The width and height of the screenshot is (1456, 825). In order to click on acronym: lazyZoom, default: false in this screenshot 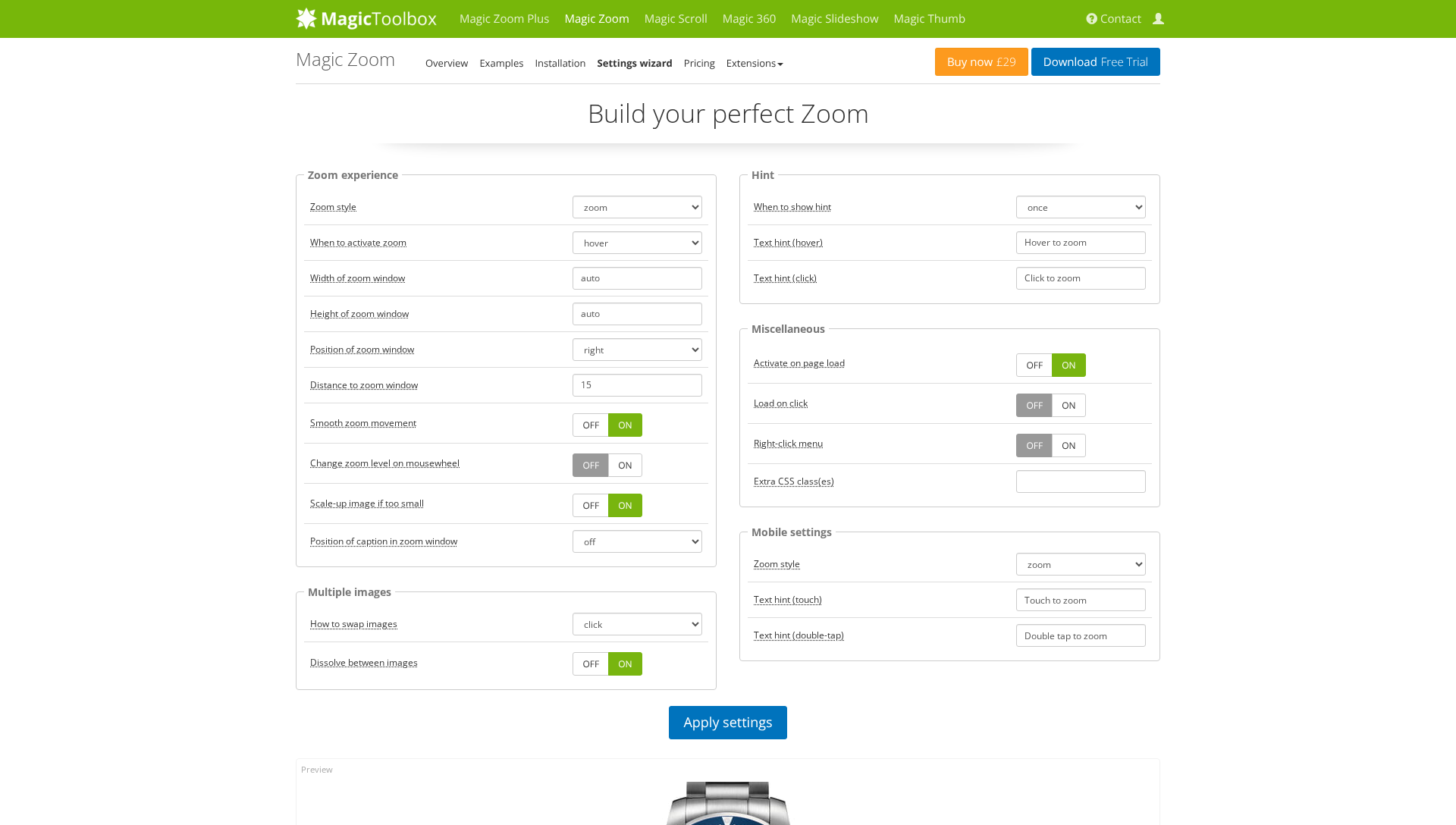, I will do `click(780, 403)`.